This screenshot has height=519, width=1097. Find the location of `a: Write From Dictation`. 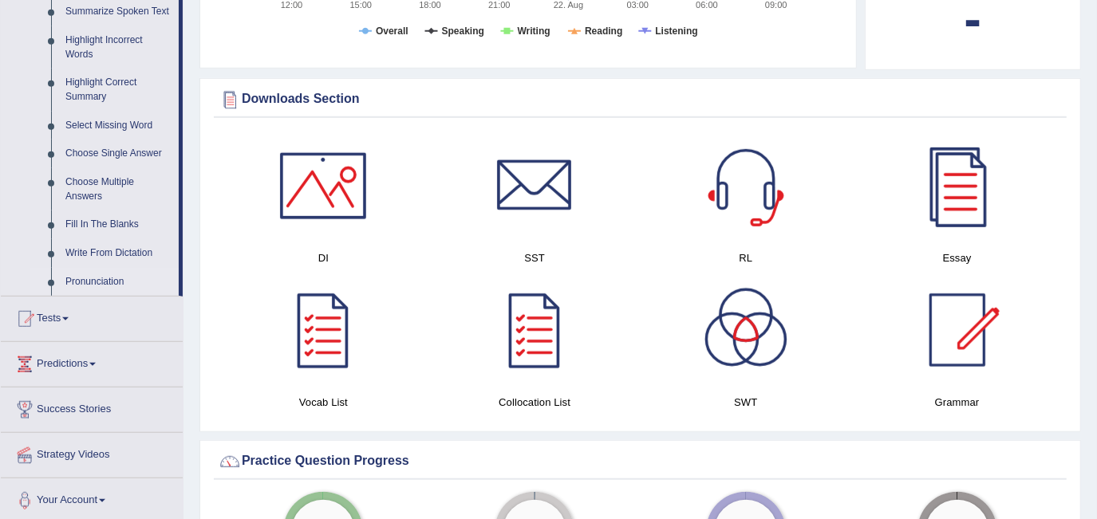

a: Write From Dictation is located at coordinates (118, 254).